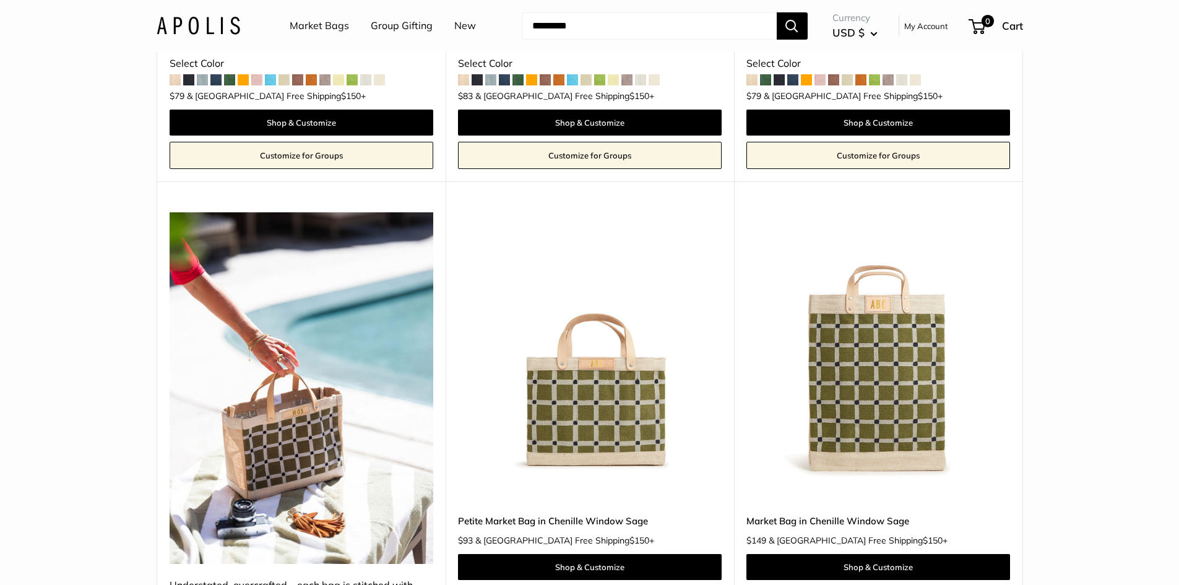  I want to click on a: Group Gifting, so click(402, 26).